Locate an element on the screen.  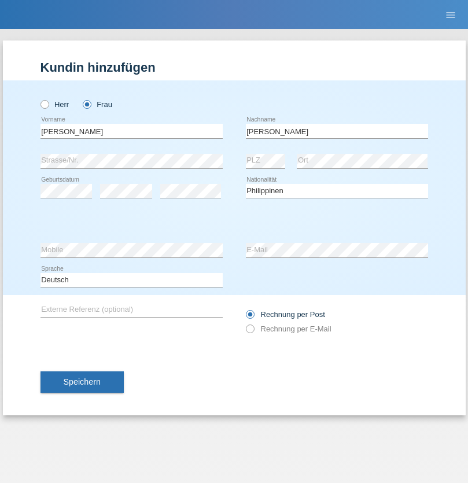
label: Herr is located at coordinates (55, 104).